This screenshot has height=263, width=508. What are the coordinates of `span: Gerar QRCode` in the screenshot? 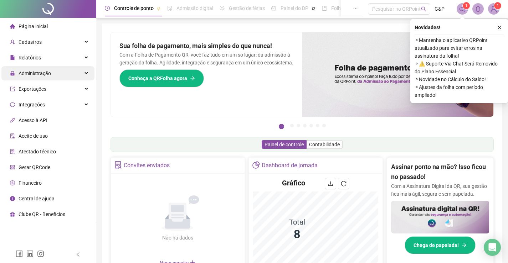 It's located at (34, 167).